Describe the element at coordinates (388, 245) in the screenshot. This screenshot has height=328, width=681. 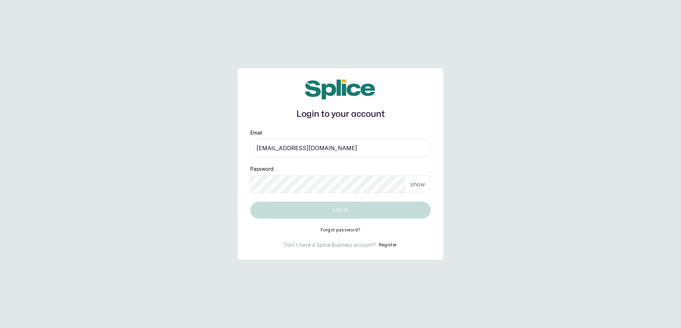
I see `button: Register` at that location.